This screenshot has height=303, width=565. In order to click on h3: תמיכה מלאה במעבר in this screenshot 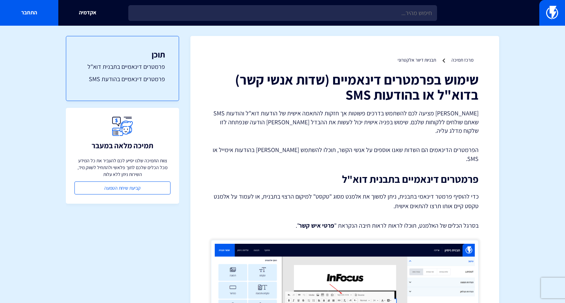, I will do `click(122, 146)`.